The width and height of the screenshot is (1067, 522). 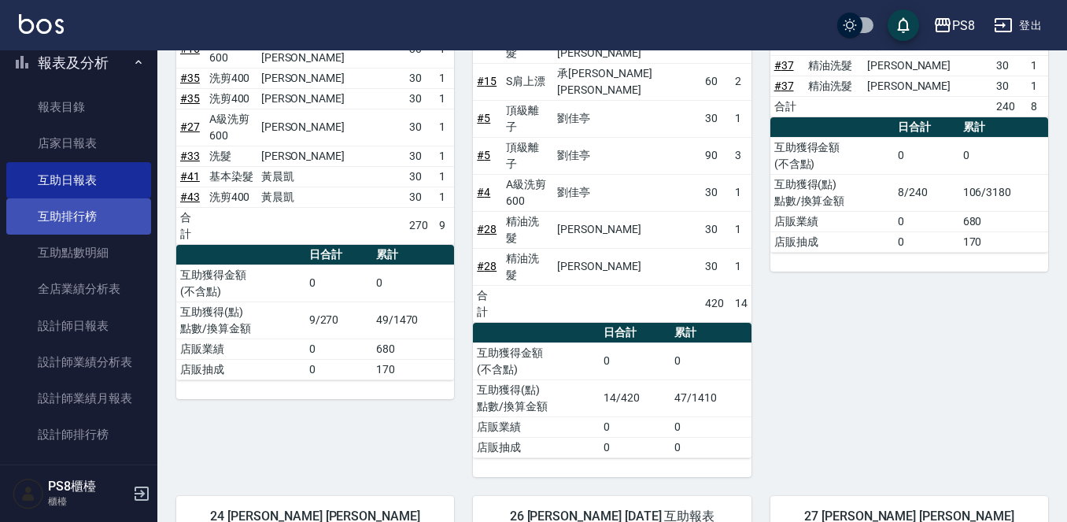 I want to click on td: 8, so click(x=1037, y=106).